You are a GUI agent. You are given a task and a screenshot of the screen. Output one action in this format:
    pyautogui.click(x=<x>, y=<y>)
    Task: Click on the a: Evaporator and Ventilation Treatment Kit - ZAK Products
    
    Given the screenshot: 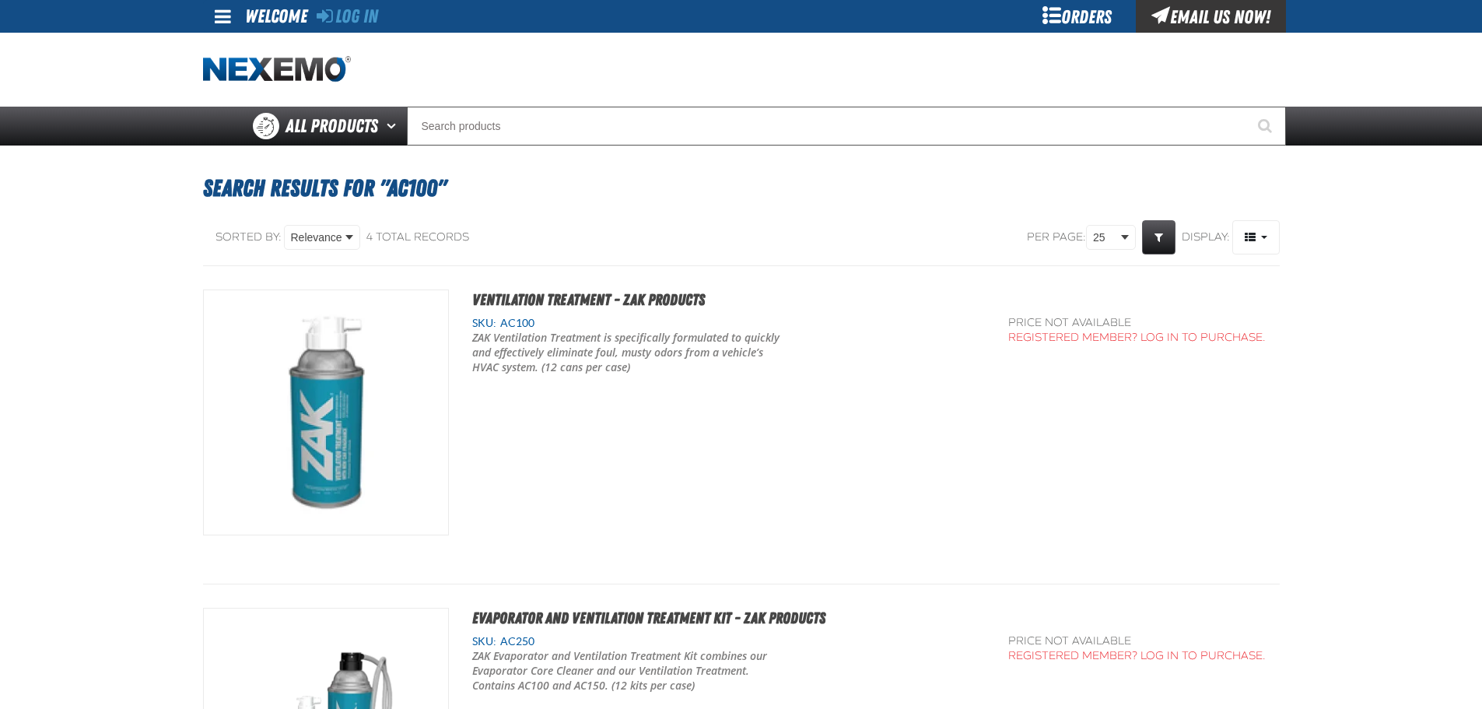 What is the action you would take?
    pyautogui.click(x=649, y=618)
    